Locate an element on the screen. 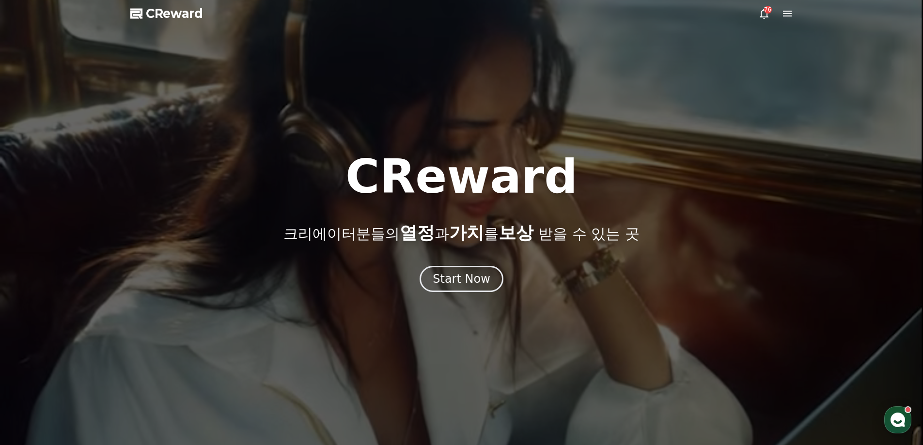  span: 열정 is located at coordinates (417, 233).